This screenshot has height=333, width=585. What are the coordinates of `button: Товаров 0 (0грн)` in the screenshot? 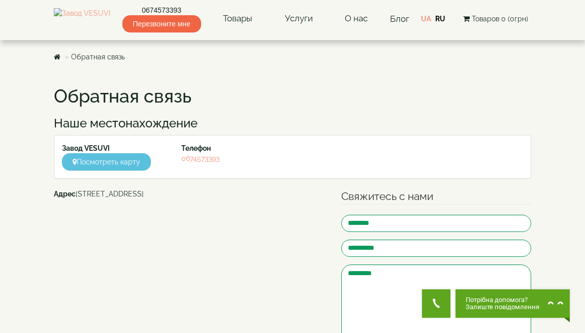 It's located at (496, 19).